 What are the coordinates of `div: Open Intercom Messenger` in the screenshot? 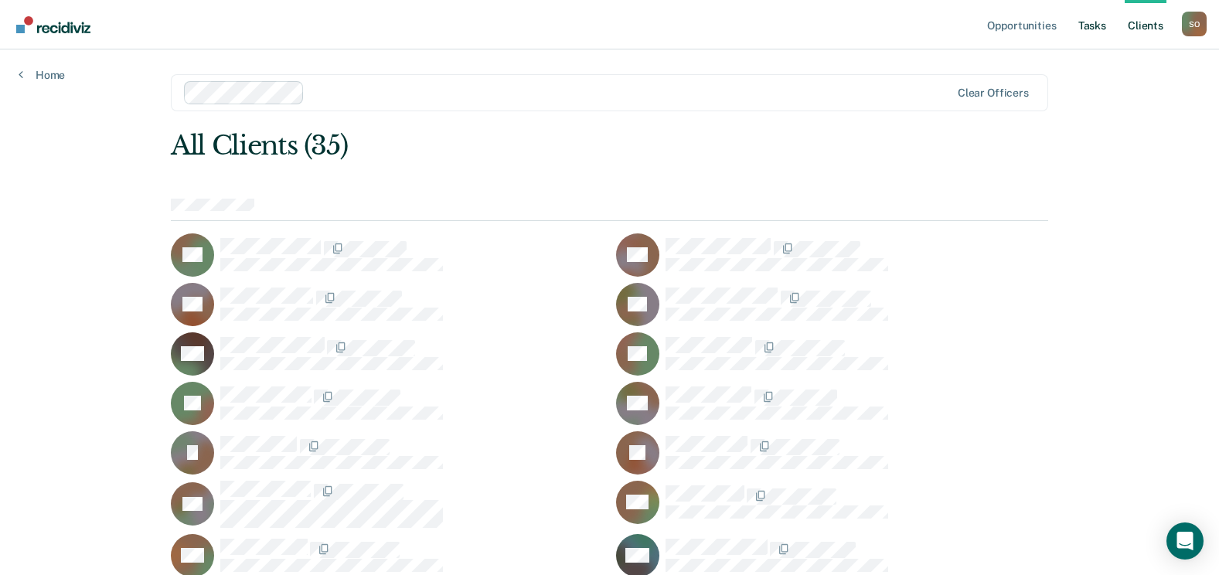 It's located at (1185, 541).